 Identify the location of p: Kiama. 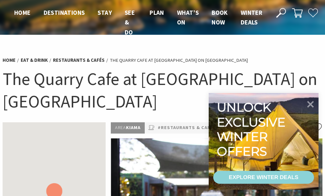
(127, 128).